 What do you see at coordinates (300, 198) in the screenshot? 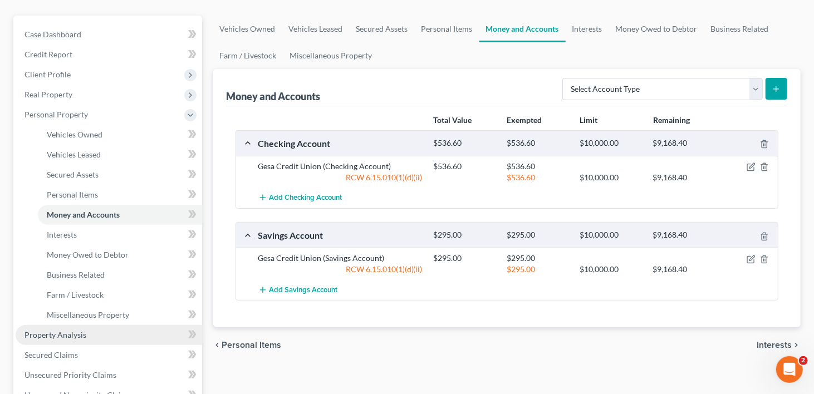
I see `button: Add Checking Account` at bounding box center [300, 198].